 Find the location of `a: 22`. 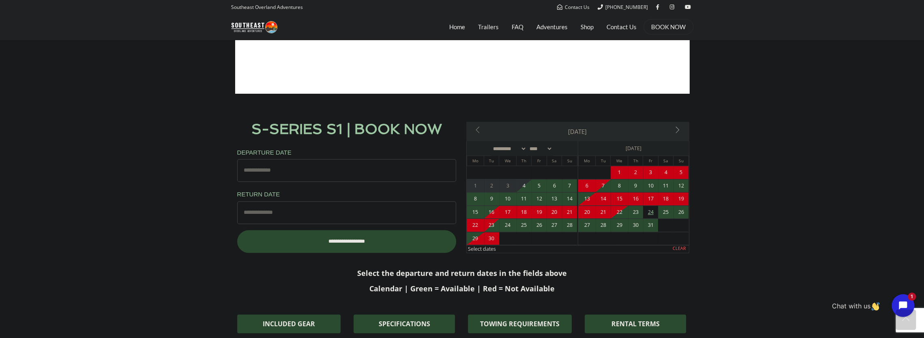

a: 22 is located at coordinates (619, 212).